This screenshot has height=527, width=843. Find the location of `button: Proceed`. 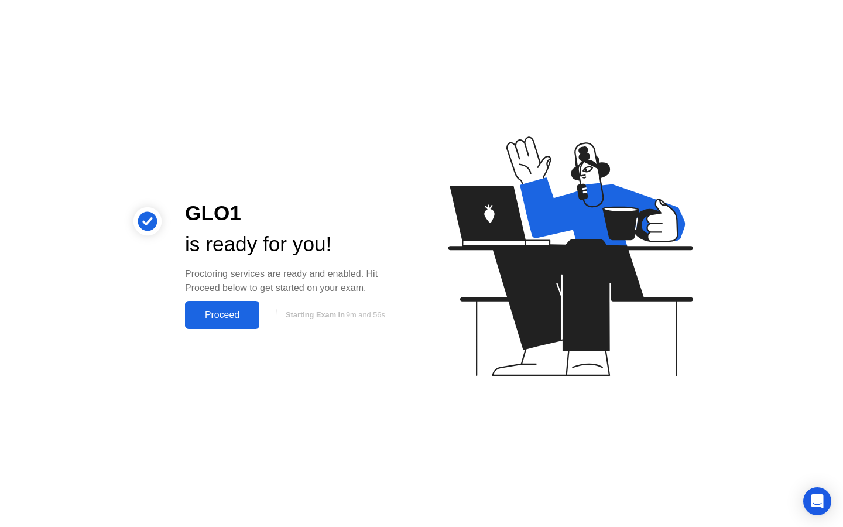

button: Proceed is located at coordinates (222, 315).